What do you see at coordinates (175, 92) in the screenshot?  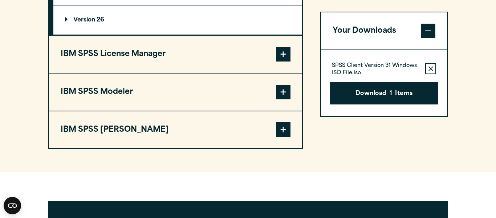 I see `button: IBM SPSS Modeler` at bounding box center [175, 92].